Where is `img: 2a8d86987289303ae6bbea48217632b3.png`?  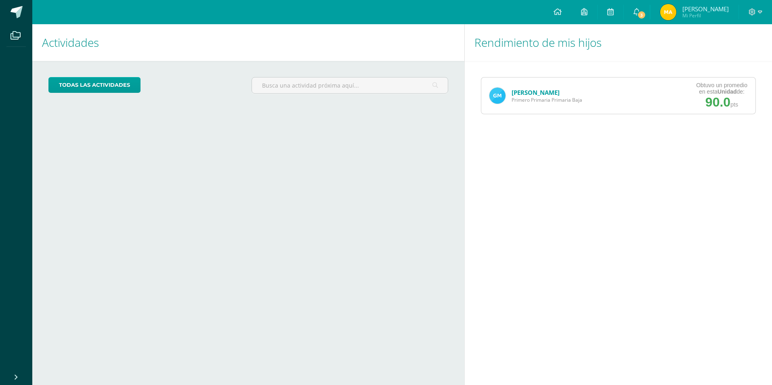 img: 2a8d86987289303ae6bbea48217632b3.png is located at coordinates (498, 96).